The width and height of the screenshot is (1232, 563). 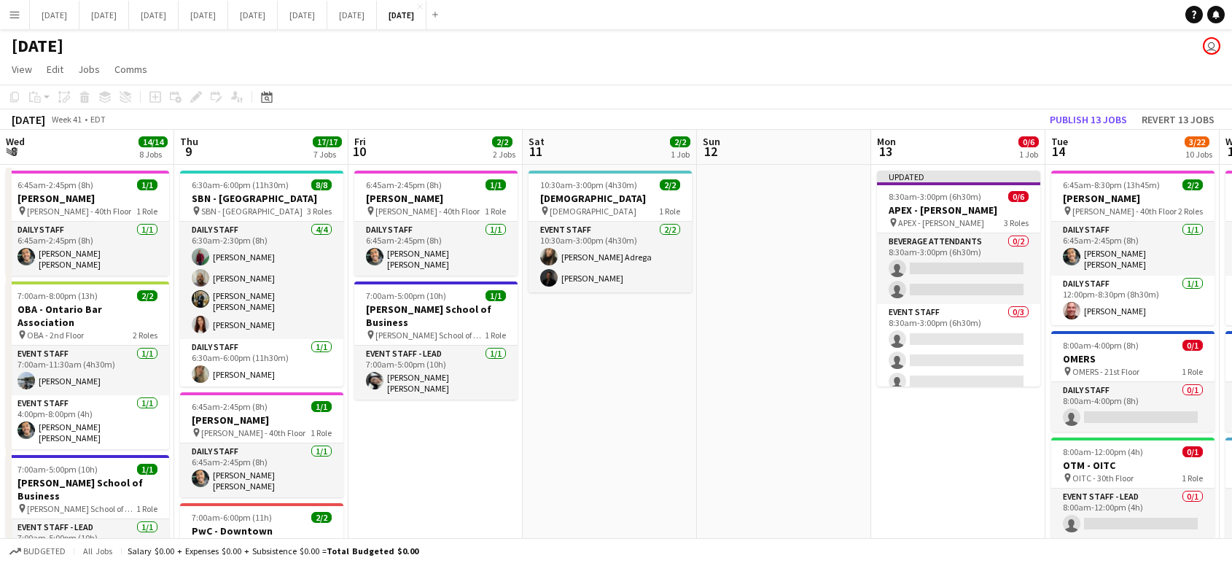 I want to click on span: Sun, so click(x=712, y=141).